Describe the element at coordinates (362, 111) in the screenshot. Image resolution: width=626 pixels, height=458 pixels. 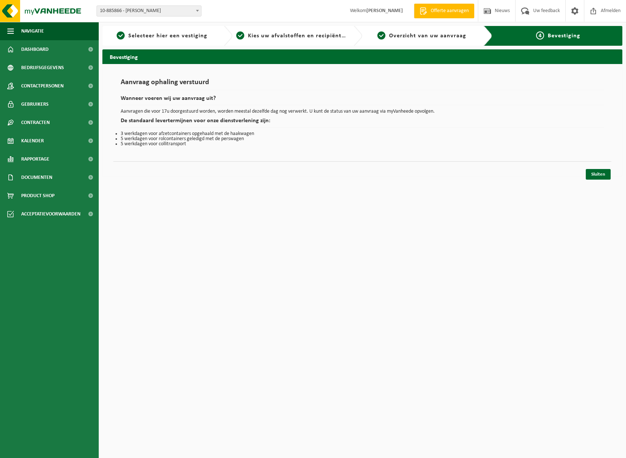
I see `p: Aanvragen die voor 17u doorgestuurd worden, worden meestal dezelfde dag nog verwerkt. U kunt de s...` at that location.